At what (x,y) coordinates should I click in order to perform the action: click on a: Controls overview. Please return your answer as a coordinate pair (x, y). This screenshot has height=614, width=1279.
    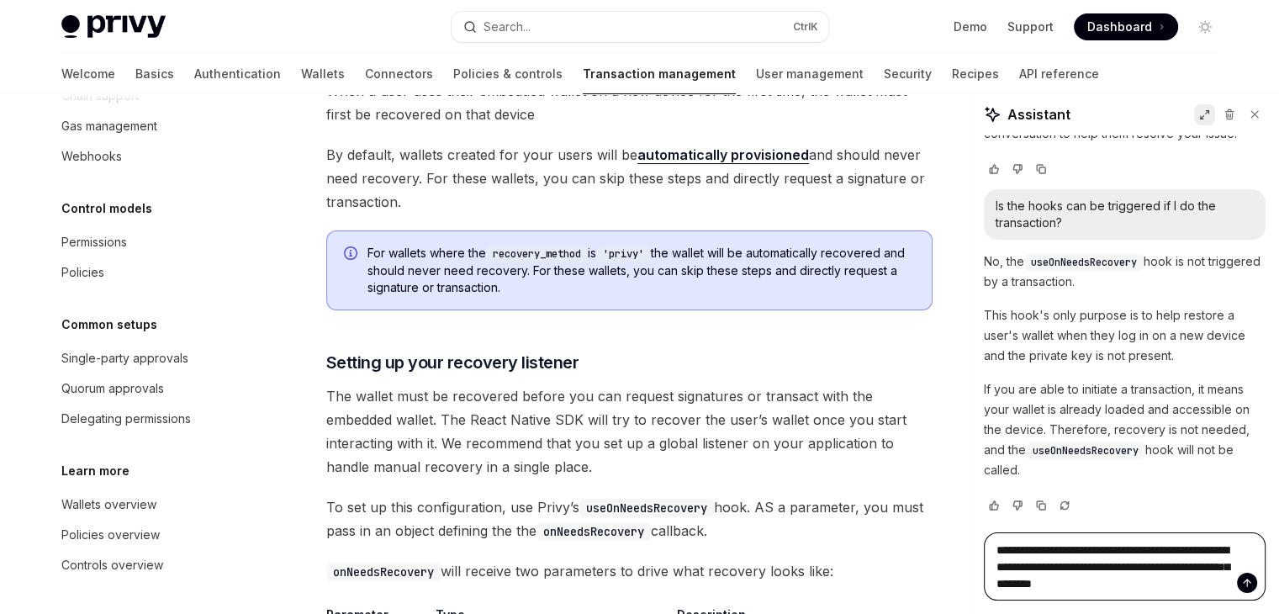
    Looking at the image, I should click on (156, 565).